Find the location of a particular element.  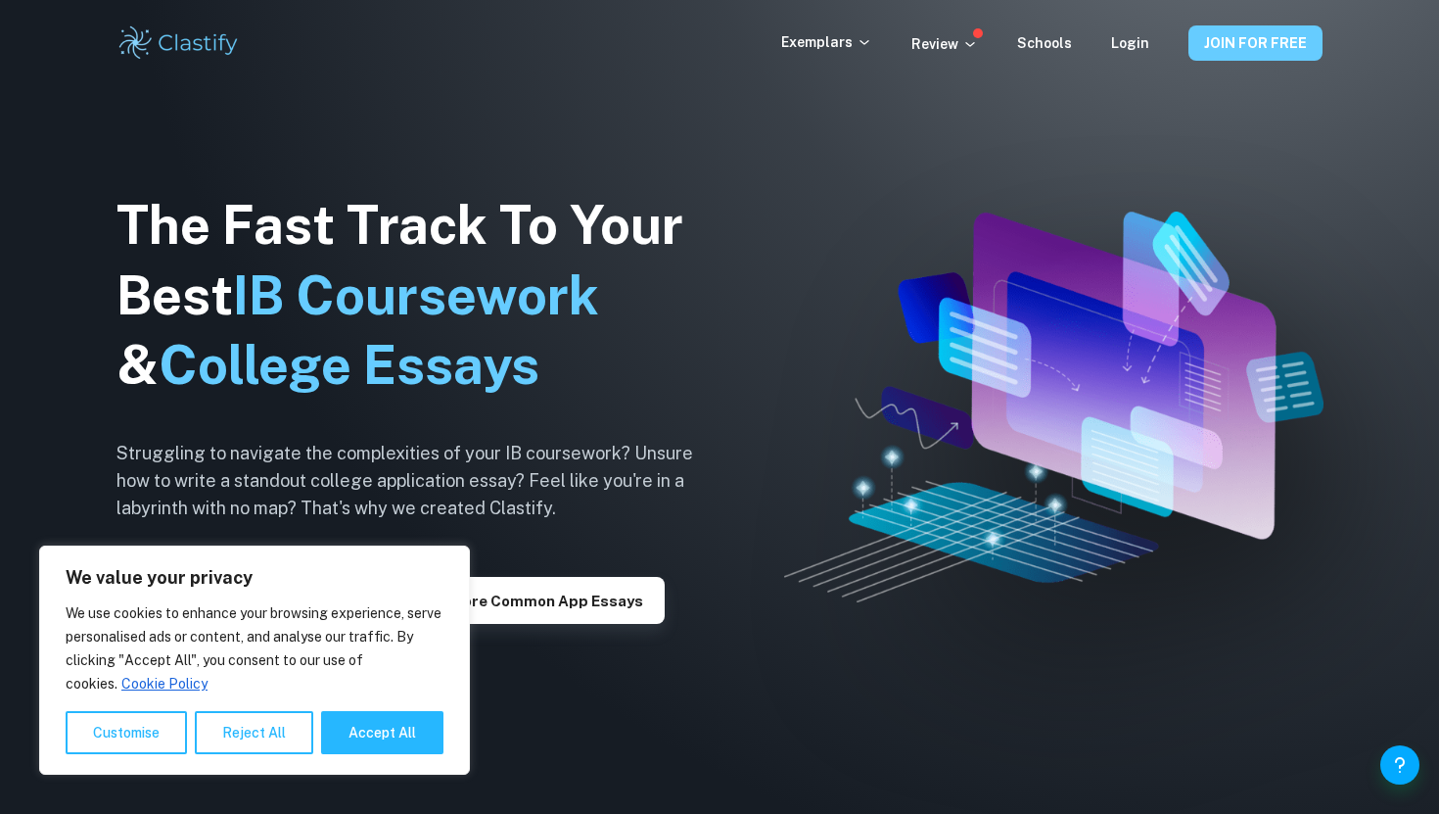

a: Explore Common App essays is located at coordinates (536, 599).